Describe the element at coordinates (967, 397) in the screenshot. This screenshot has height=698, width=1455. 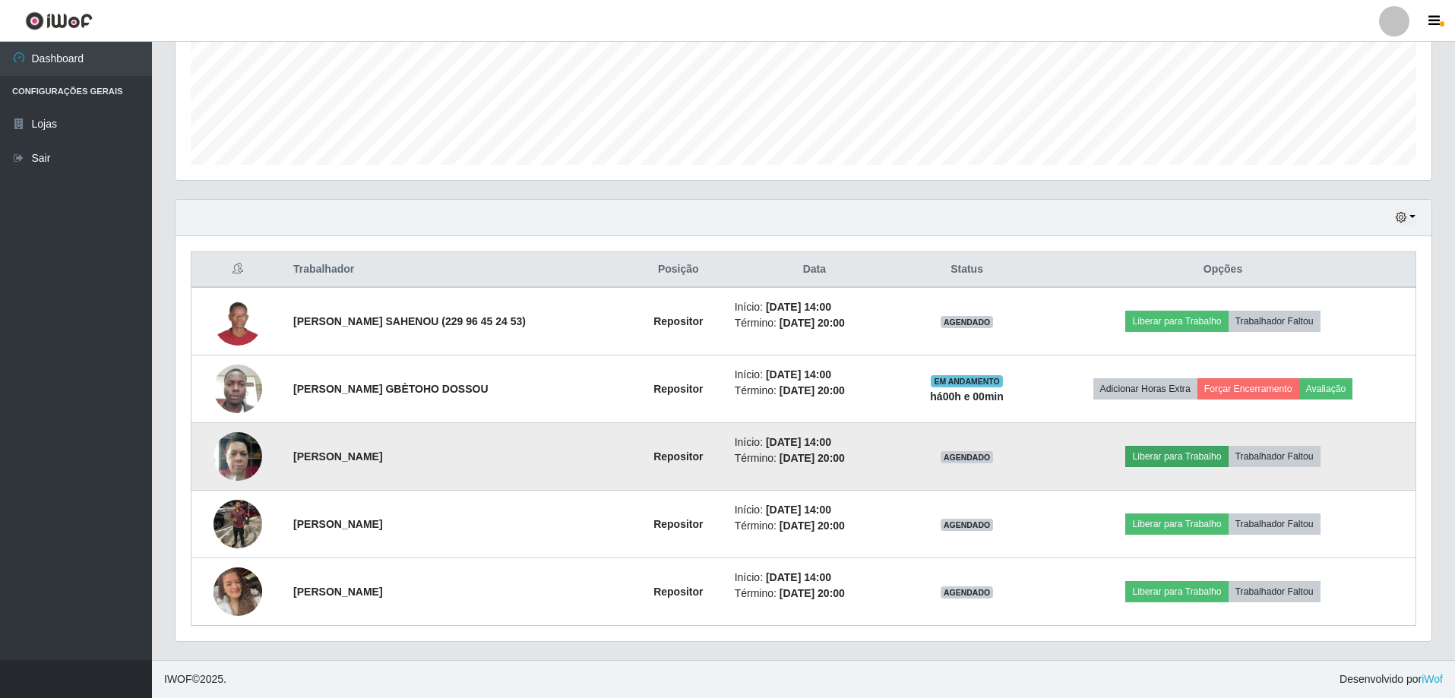
I see `strong: há 00 h e 00 min` at that location.